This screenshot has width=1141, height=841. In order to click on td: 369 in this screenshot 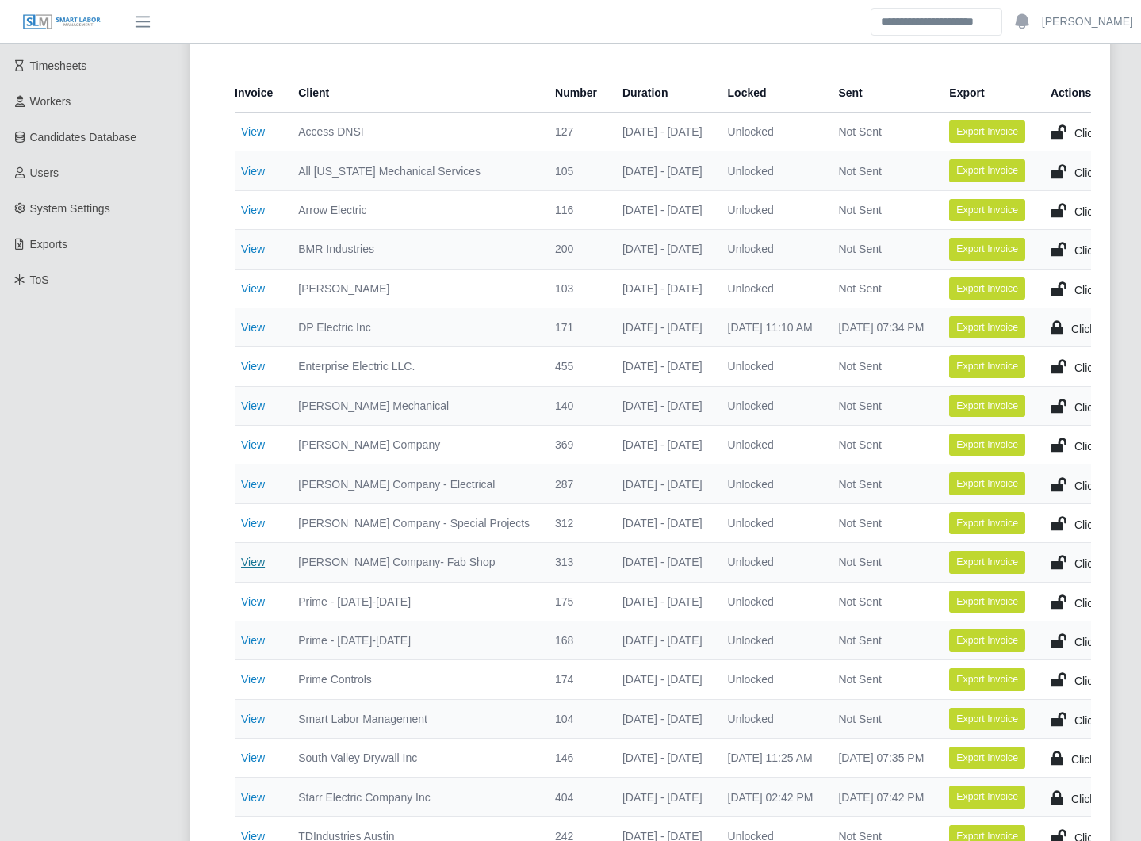, I will do `click(576, 445)`.